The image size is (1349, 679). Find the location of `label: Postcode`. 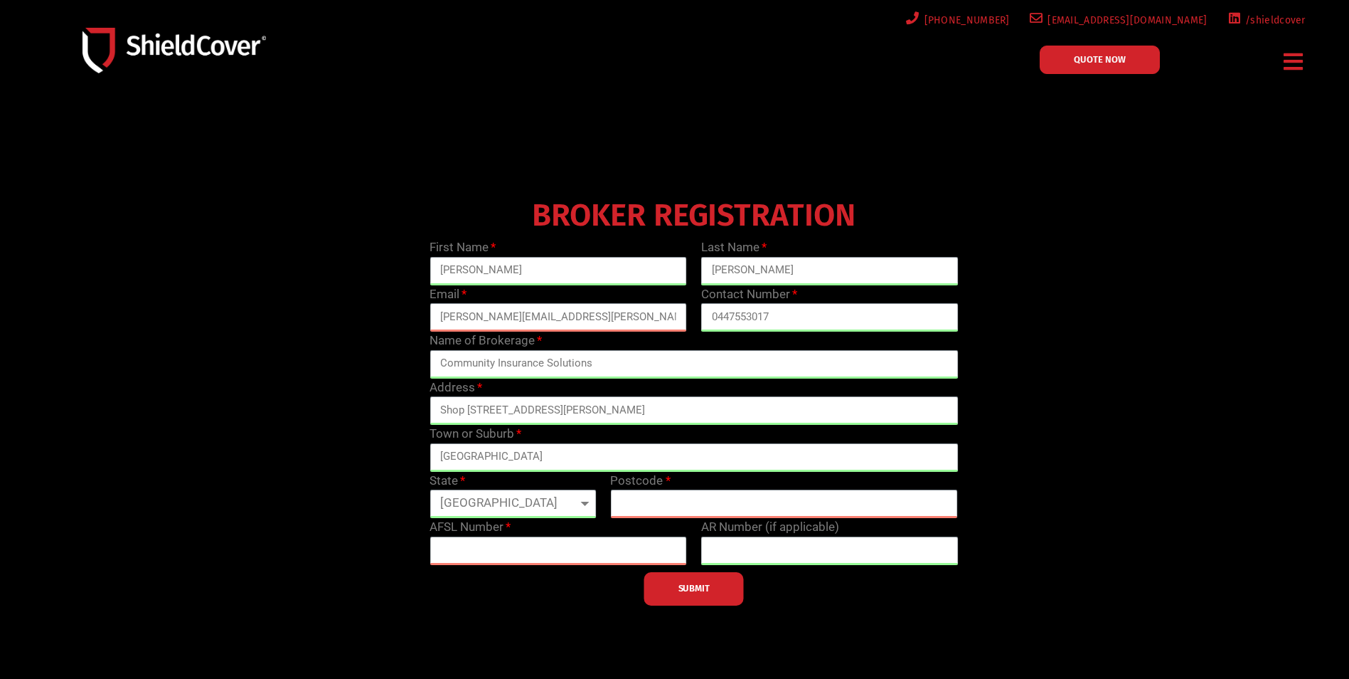

label: Postcode is located at coordinates (640, 481).